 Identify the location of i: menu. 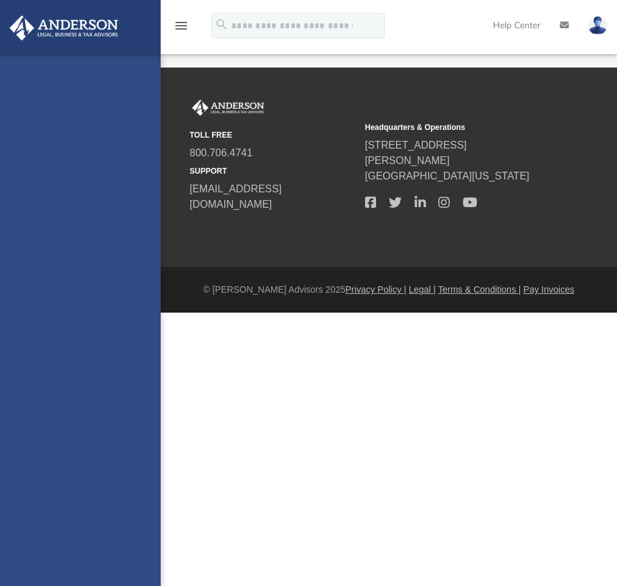
(181, 26).